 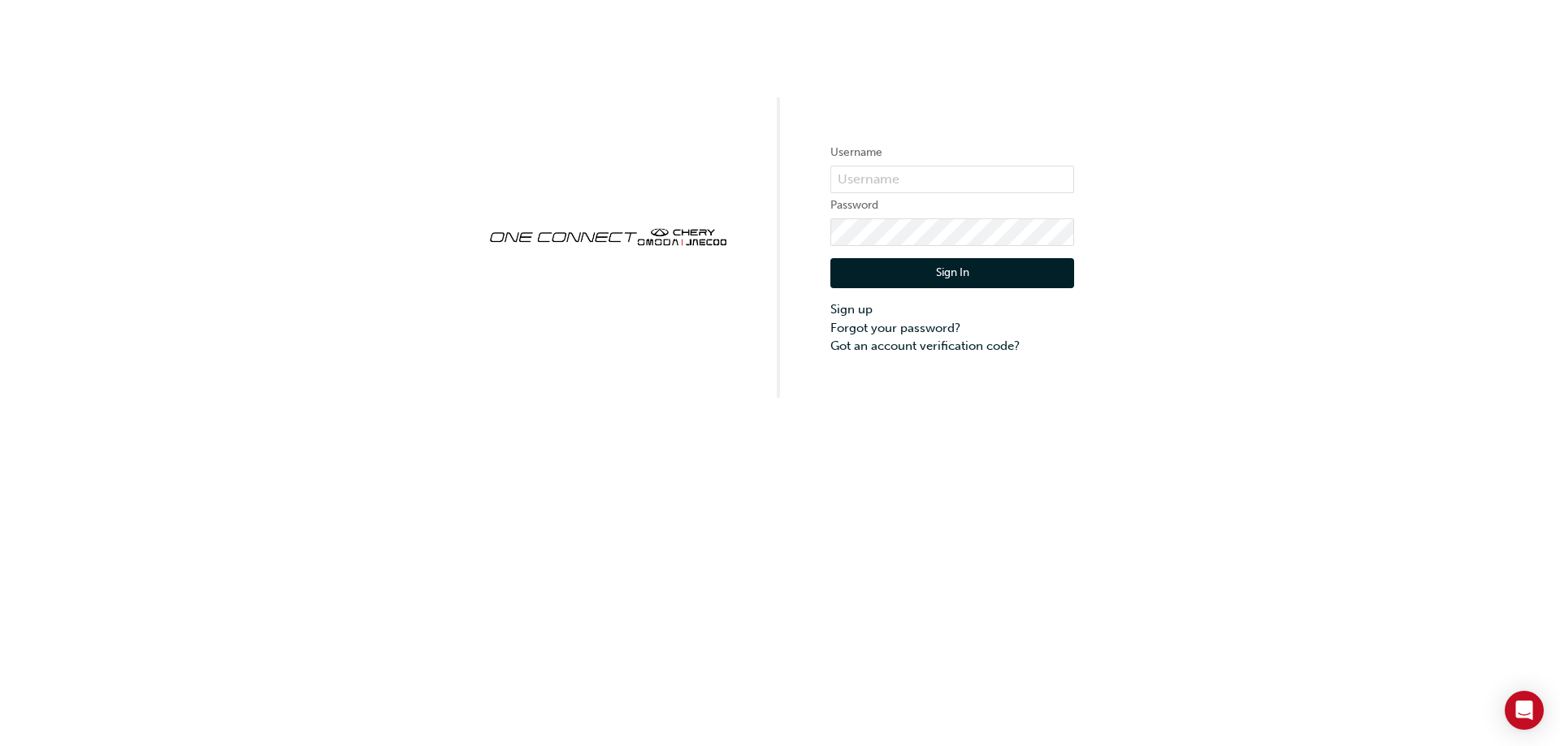 What do you see at coordinates (952, 346) in the screenshot?
I see `a: Got an account verification code?` at bounding box center [952, 346].